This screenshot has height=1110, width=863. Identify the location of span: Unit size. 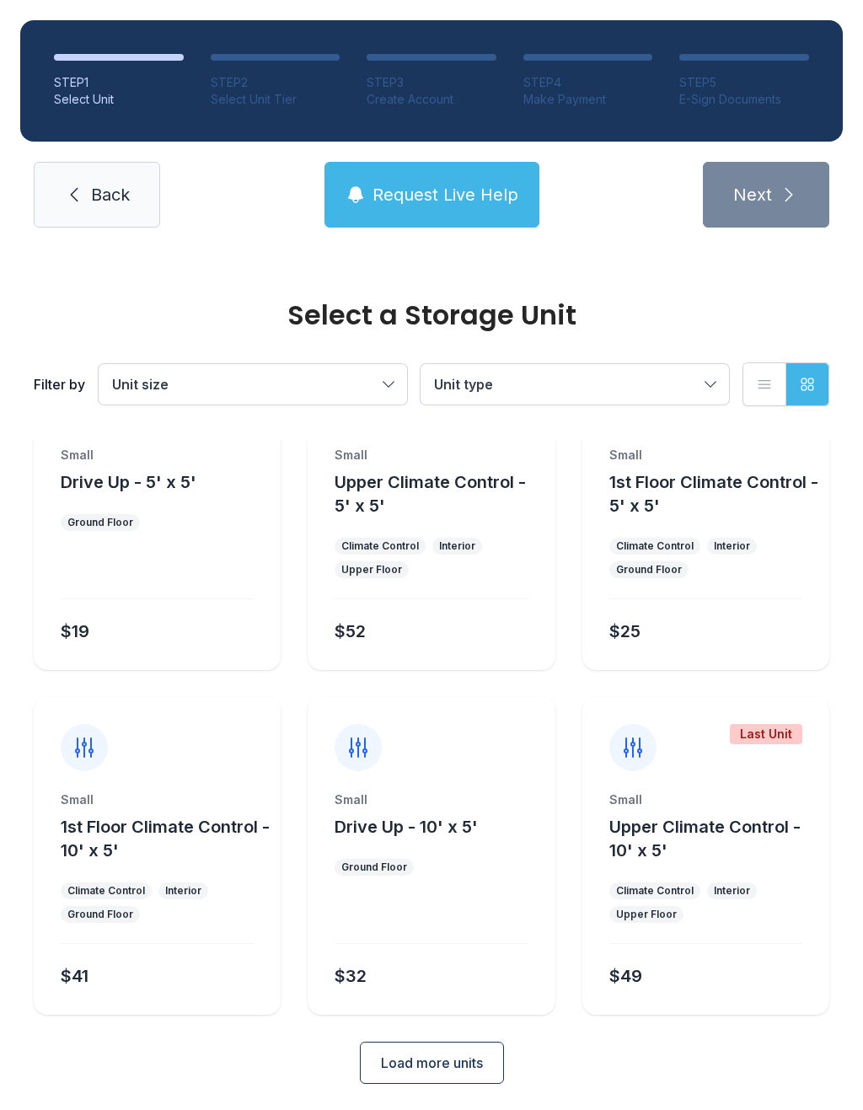
(140, 384).